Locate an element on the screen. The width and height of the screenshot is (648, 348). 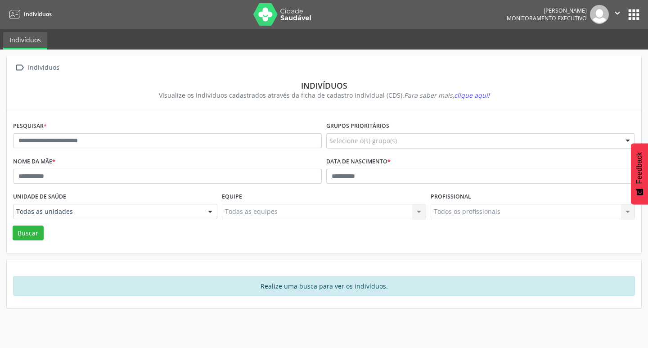
label: Nome da mãe is located at coordinates (34, 162).